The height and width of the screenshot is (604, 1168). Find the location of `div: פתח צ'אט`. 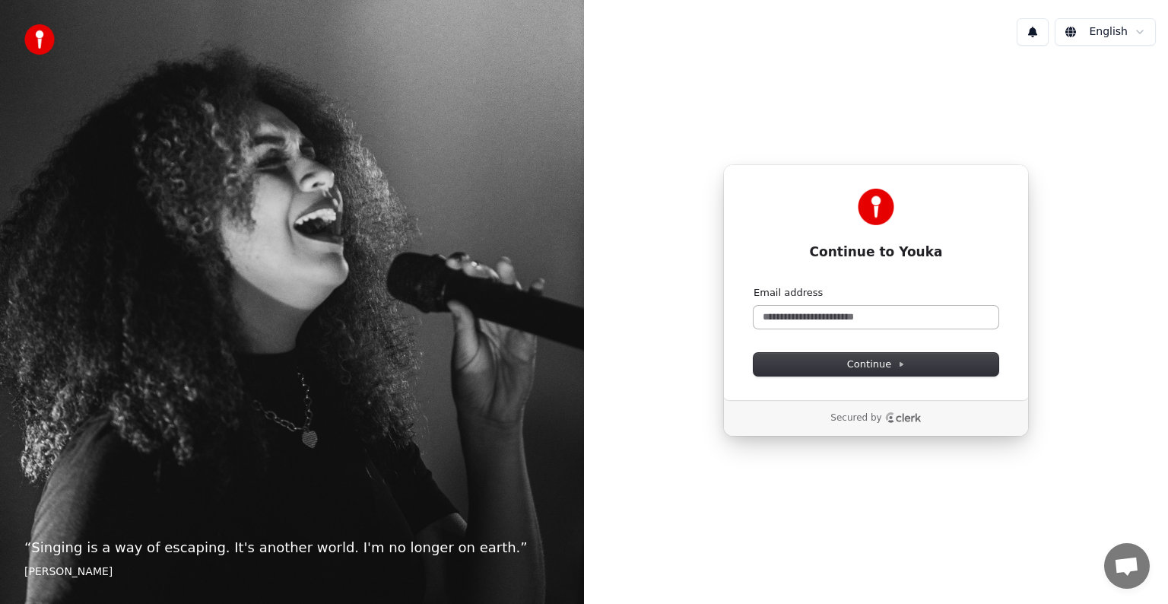

div: פתח צ'אט is located at coordinates (1127, 566).